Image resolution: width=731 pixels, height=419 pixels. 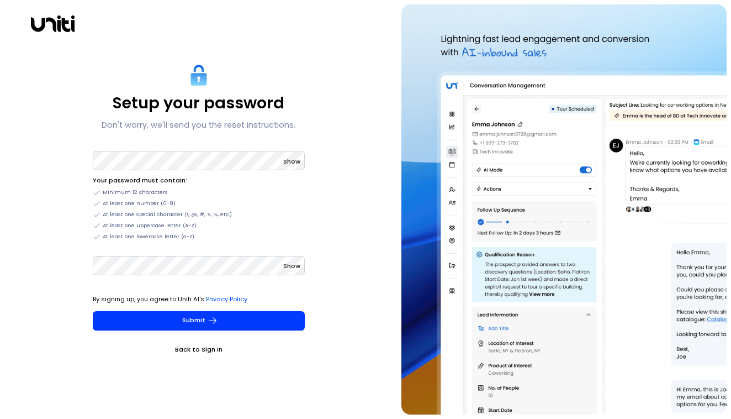 What do you see at coordinates (564, 209) in the screenshot?
I see `img: auth-hero.png` at bounding box center [564, 209].